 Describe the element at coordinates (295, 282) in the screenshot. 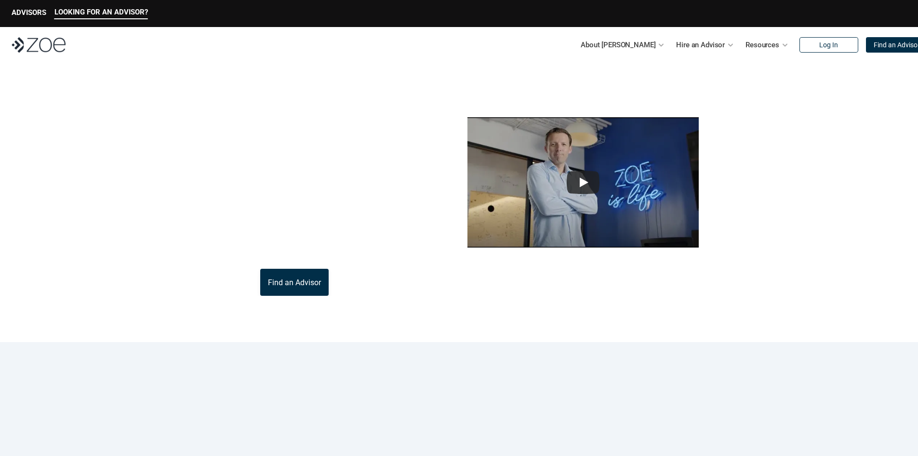

I see `p: Find an Advisor` at that location.